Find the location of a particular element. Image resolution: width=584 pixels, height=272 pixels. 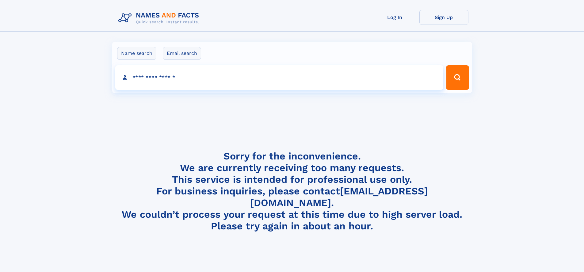

input: search input is located at coordinates (279, 78).